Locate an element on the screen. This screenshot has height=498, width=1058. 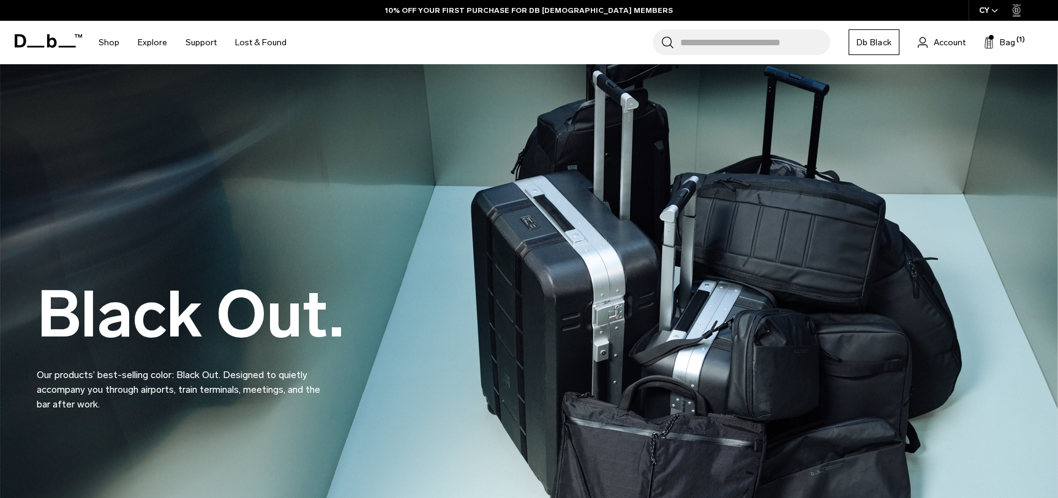
button: Bag (1) is located at coordinates (999, 42).